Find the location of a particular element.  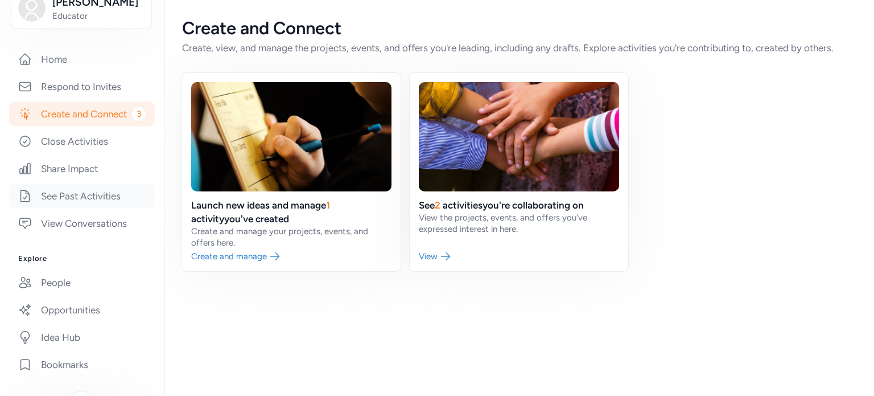

a: Home is located at coordinates (82, 59).